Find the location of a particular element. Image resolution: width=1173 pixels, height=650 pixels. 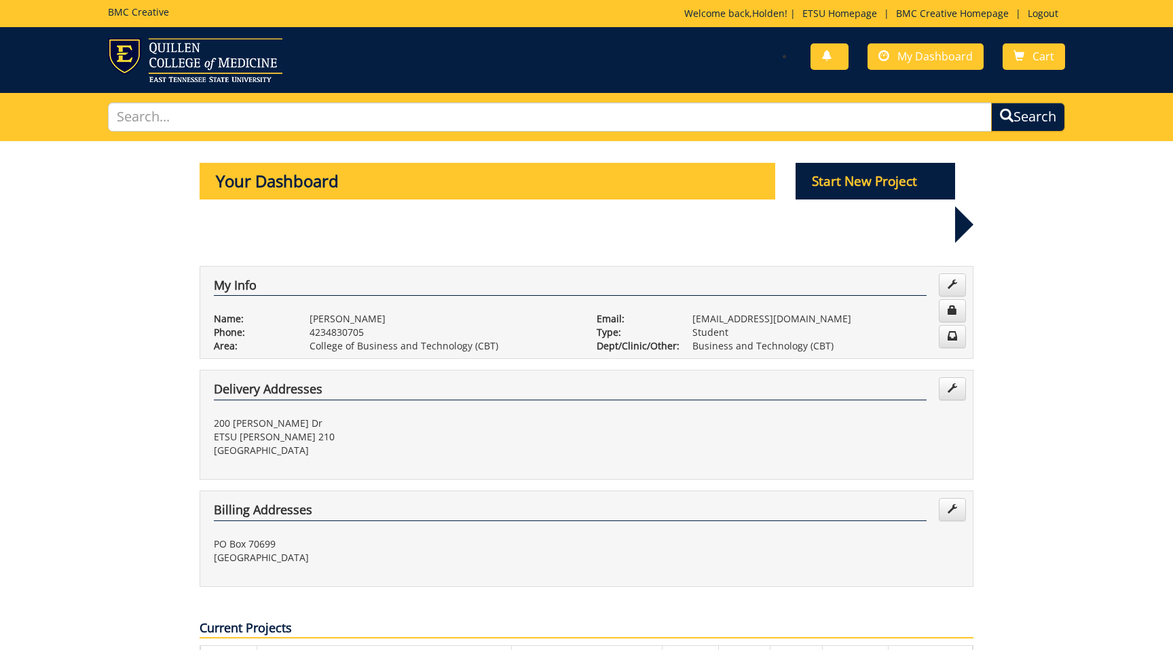

h4: Billing Addresses is located at coordinates (570, 513).